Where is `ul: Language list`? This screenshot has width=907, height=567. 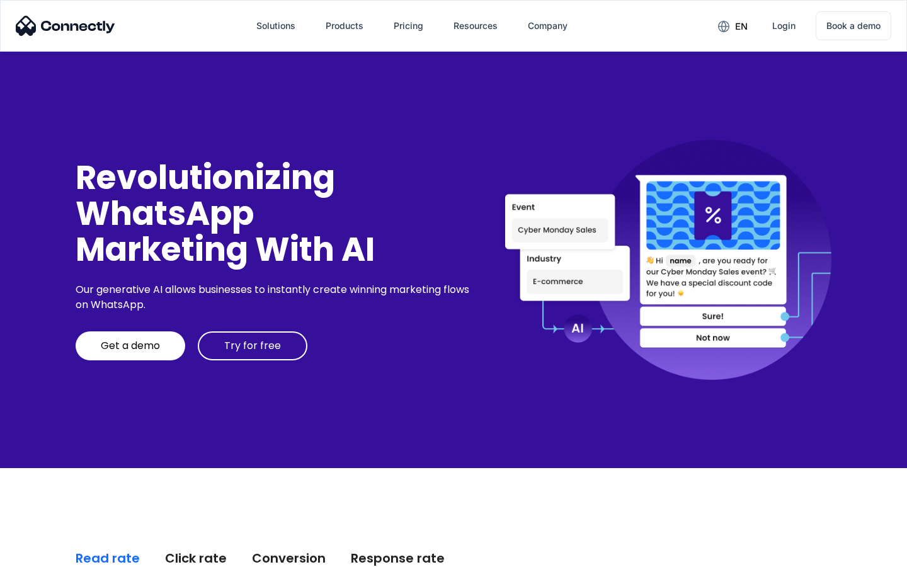
ul: Language list is located at coordinates (50, 554).